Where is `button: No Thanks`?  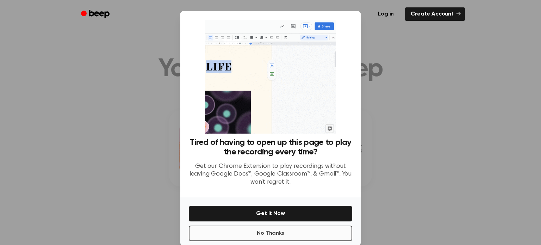 button: No Thanks is located at coordinates (271, 233).